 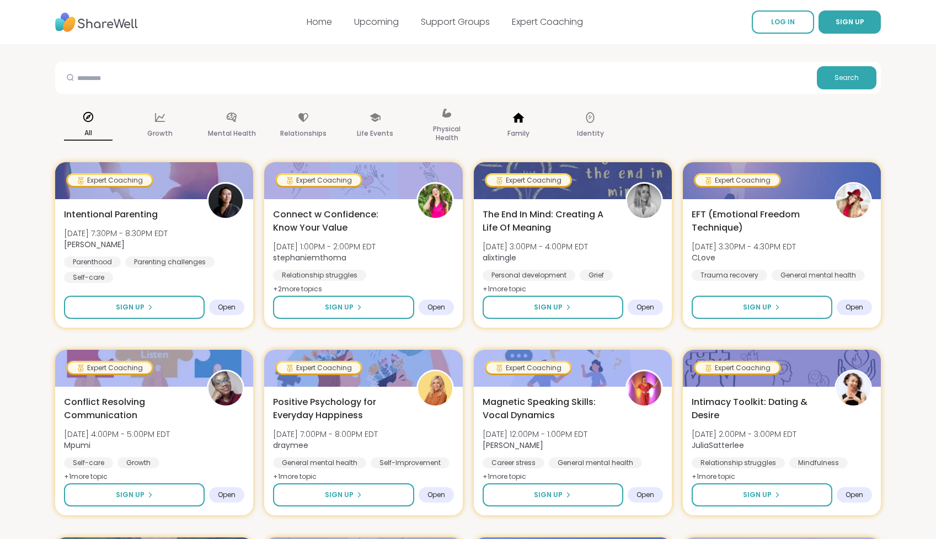 I want to click on div: Personal development, so click(x=529, y=275).